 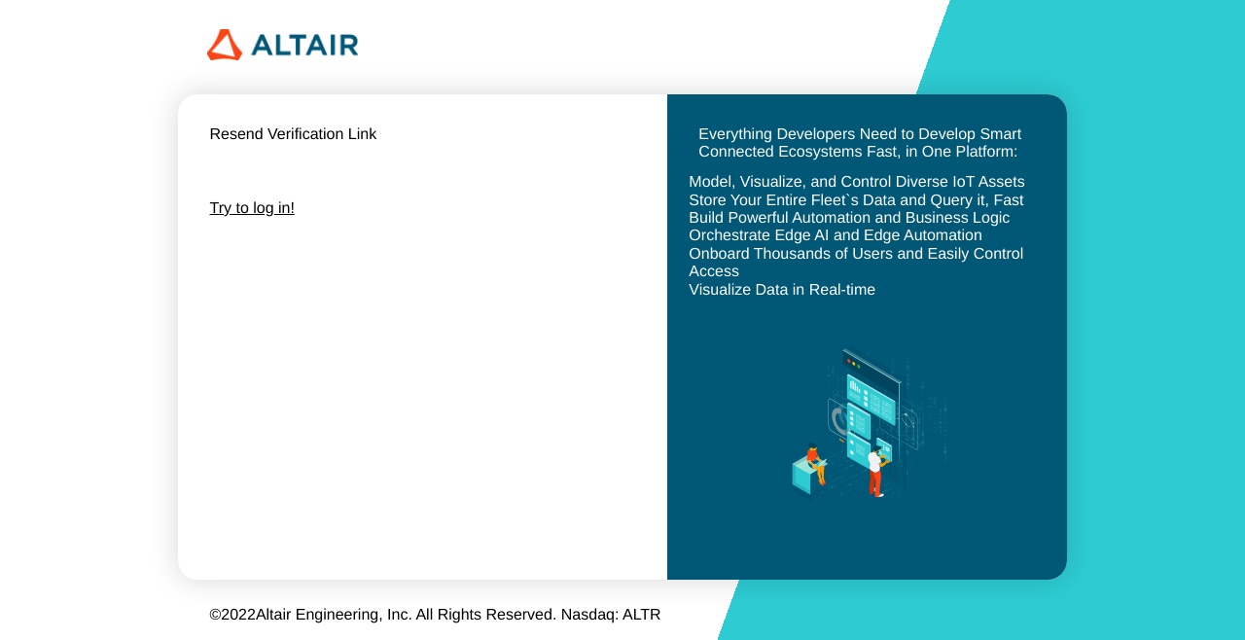 What do you see at coordinates (238, 615) in the screenshot?
I see `span: 2022` at bounding box center [238, 615].